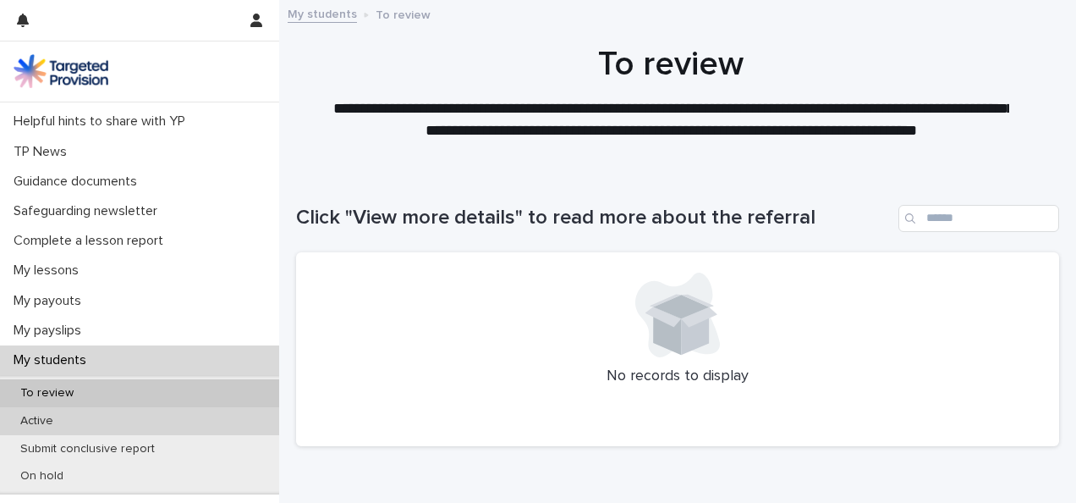 The width and height of the screenshot is (1076, 503). Describe the element at coordinates (53, 360) in the screenshot. I see `p: My students` at that location.